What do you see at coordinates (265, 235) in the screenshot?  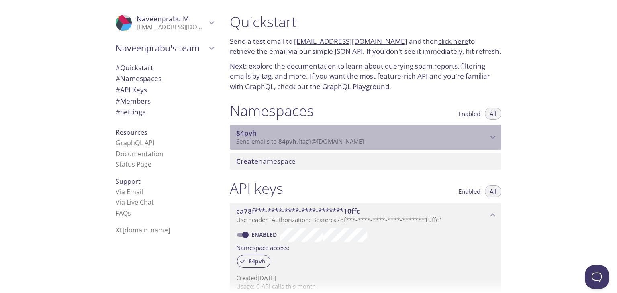 I see `a: Enabled` at bounding box center [265, 235].